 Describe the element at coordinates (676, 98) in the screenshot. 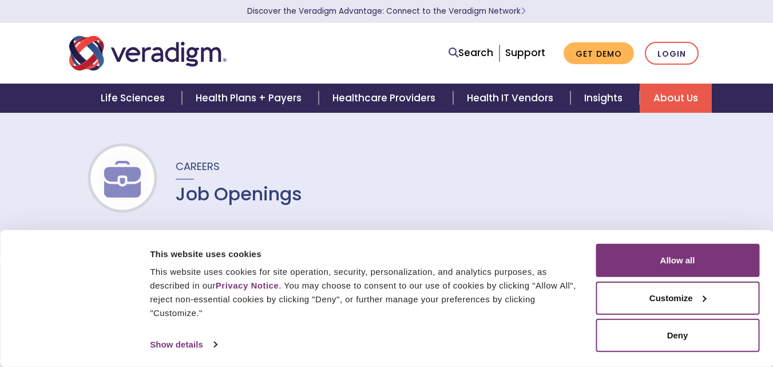

I see `a: About Us` at that location.